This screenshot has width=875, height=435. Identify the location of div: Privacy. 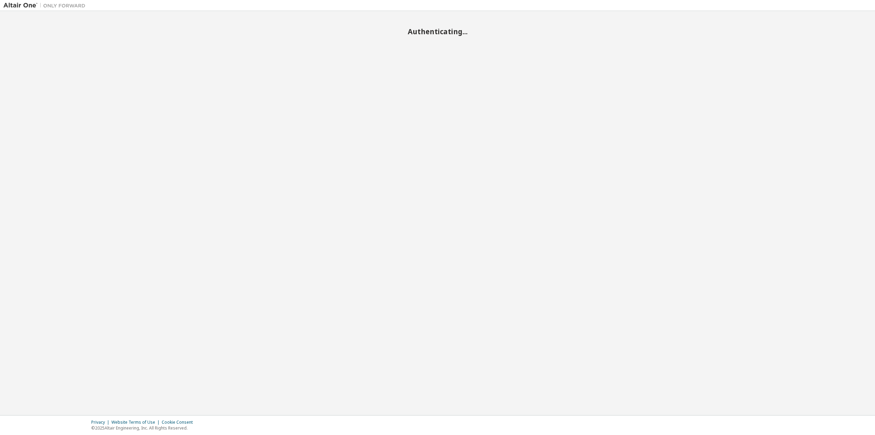
(101, 422).